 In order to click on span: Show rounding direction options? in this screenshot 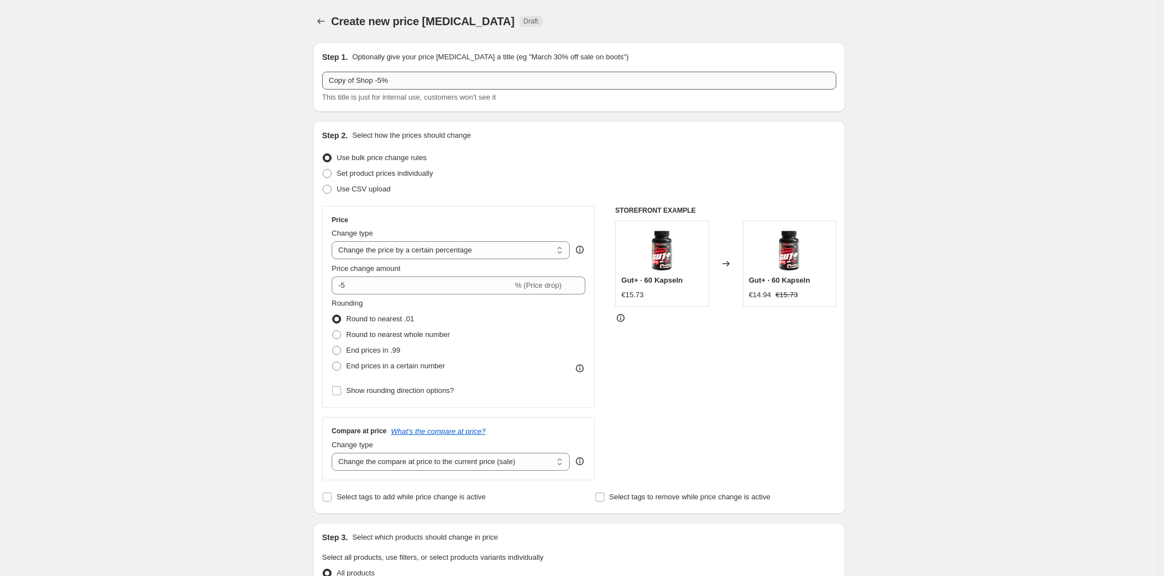, I will do `click(400, 390)`.